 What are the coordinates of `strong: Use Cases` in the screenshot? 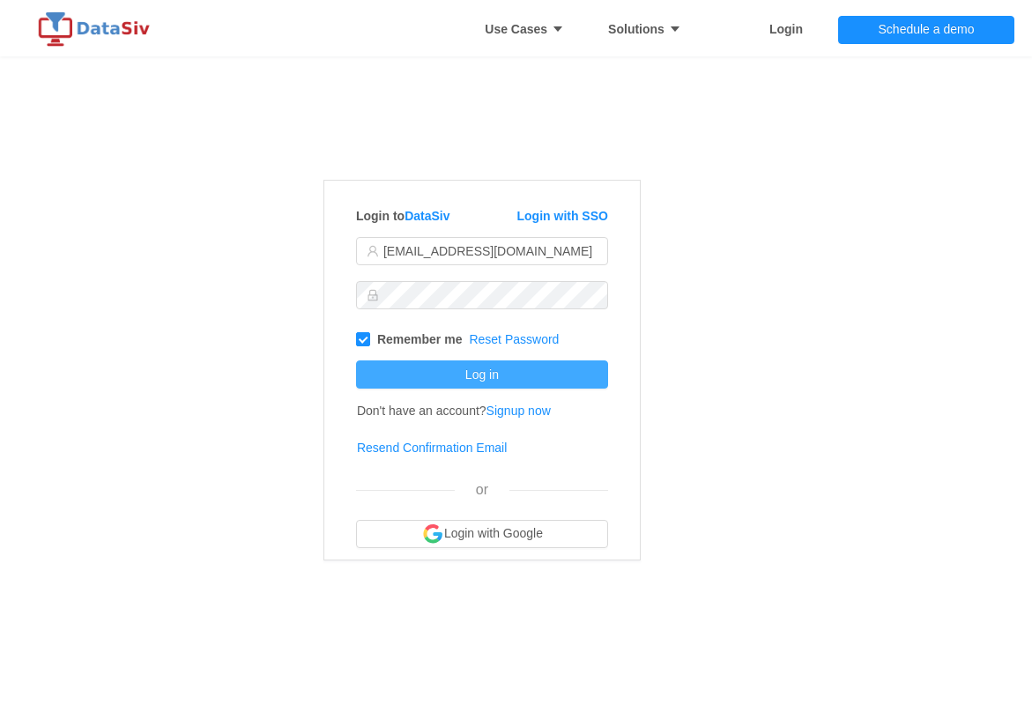 It's located at (529, 29).